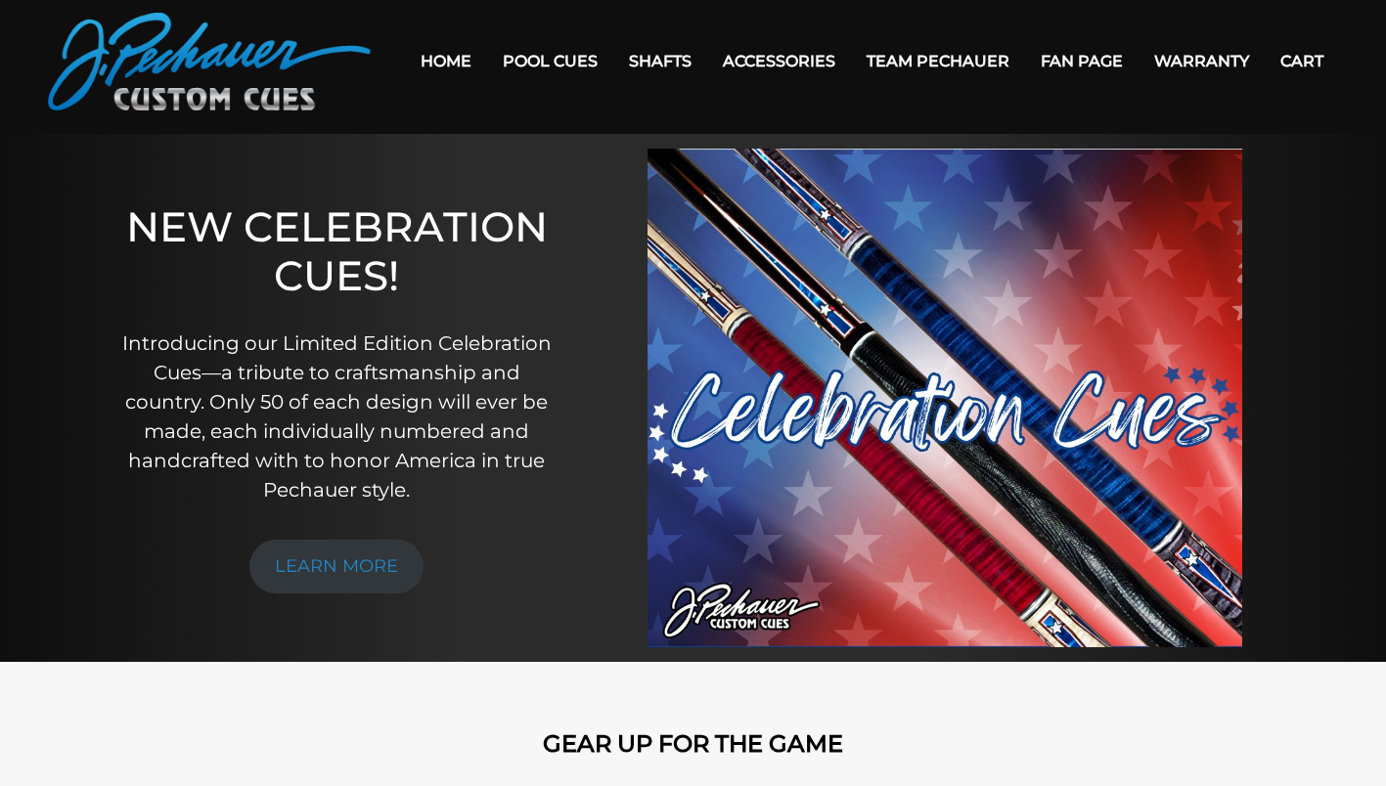 The height and width of the screenshot is (786, 1386). What do you see at coordinates (693, 743) in the screenshot?
I see `strong: GEAR UP FOR THE GAME` at bounding box center [693, 743].